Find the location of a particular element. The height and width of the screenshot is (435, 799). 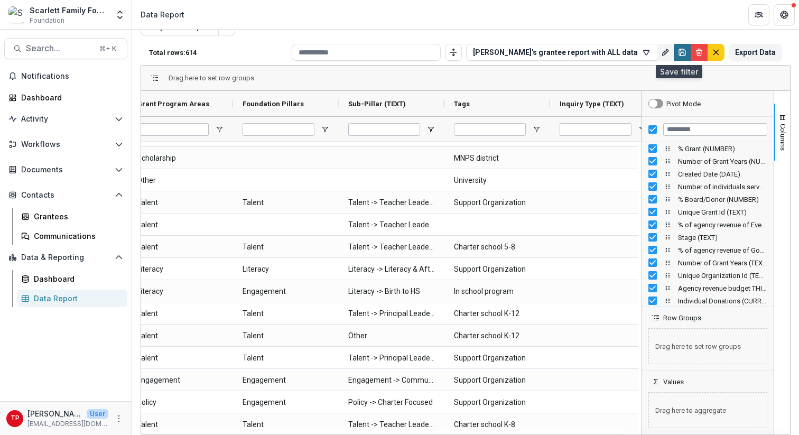

span: Activity is located at coordinates (65, 119).